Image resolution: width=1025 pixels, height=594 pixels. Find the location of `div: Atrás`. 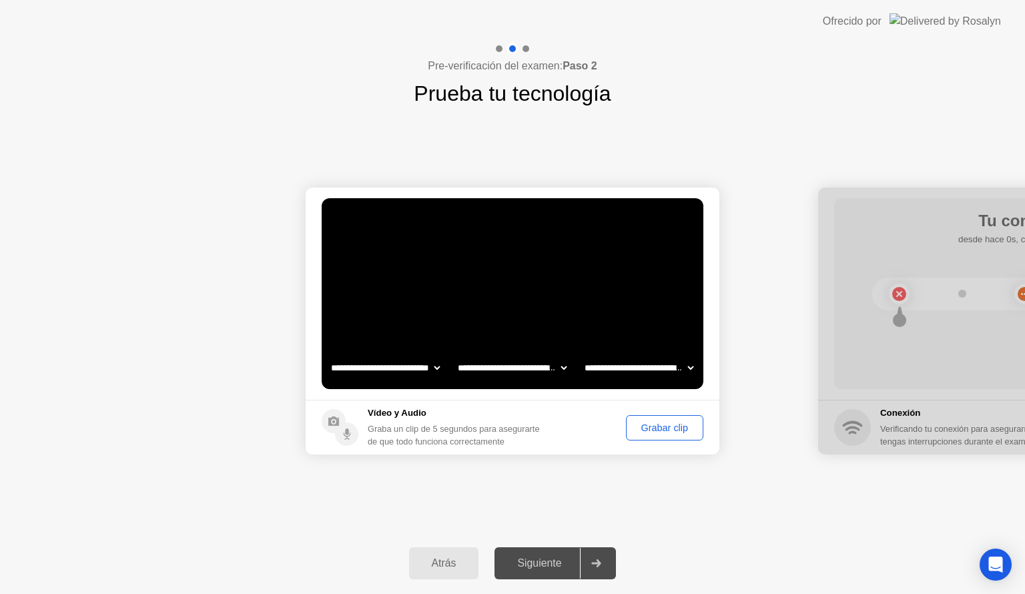

div: Atrás is located at coordinates (444, 563).